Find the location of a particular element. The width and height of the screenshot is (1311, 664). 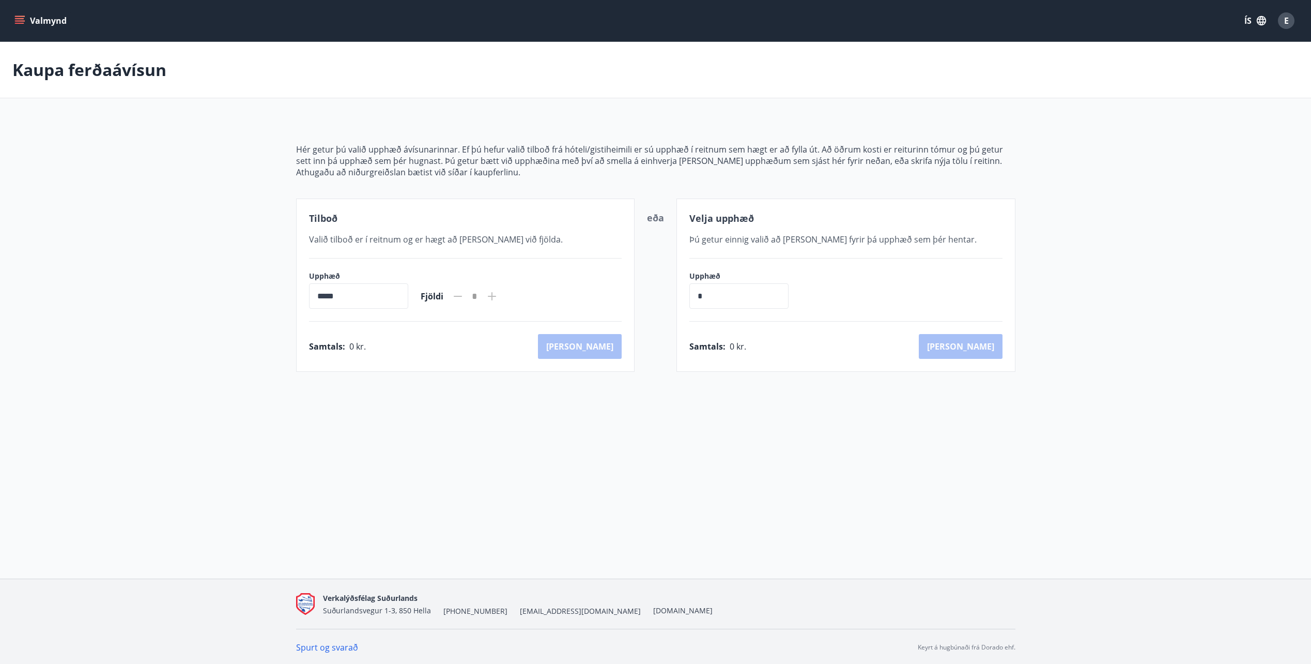

button: E is located at coordinates (1286, 21).